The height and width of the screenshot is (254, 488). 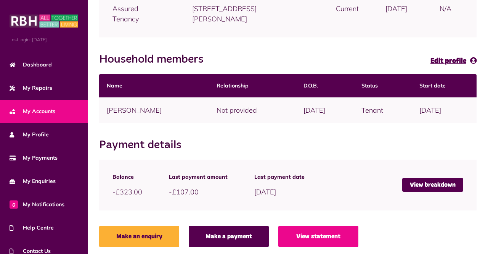 What do you see at coordinates (44, 21) in the screenshot?
I see `img: MyRBH` at bounding box center [44, 21].